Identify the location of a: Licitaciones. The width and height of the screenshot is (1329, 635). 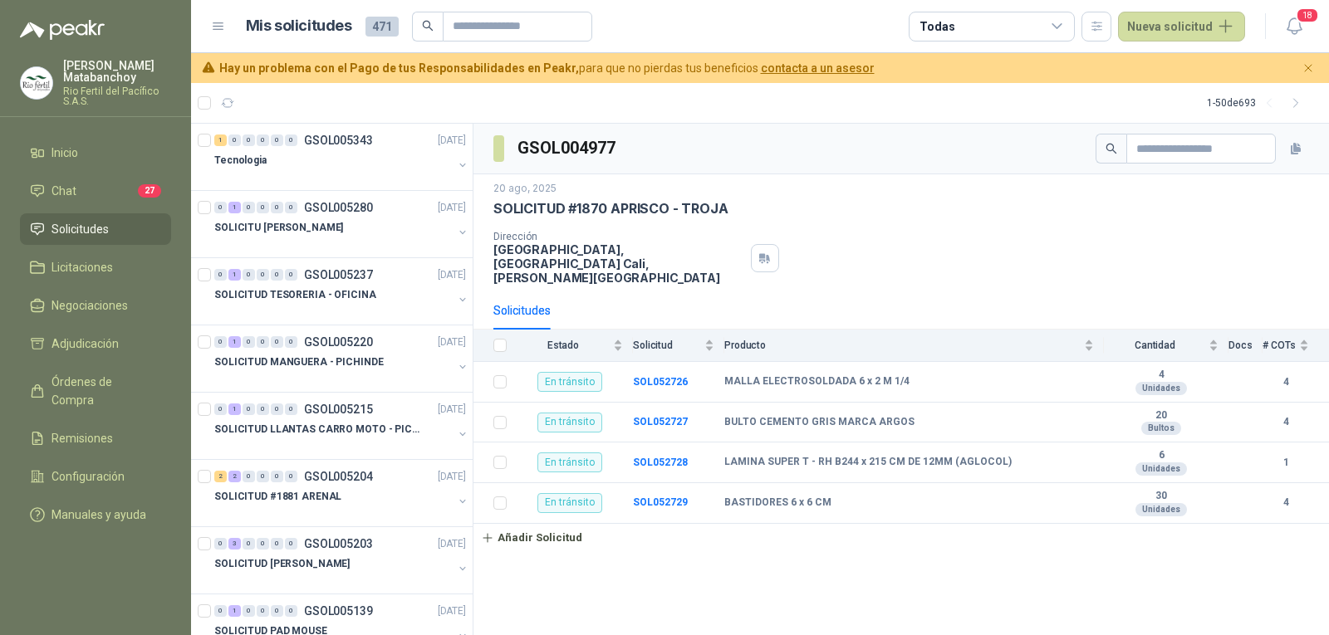
(96, 267).